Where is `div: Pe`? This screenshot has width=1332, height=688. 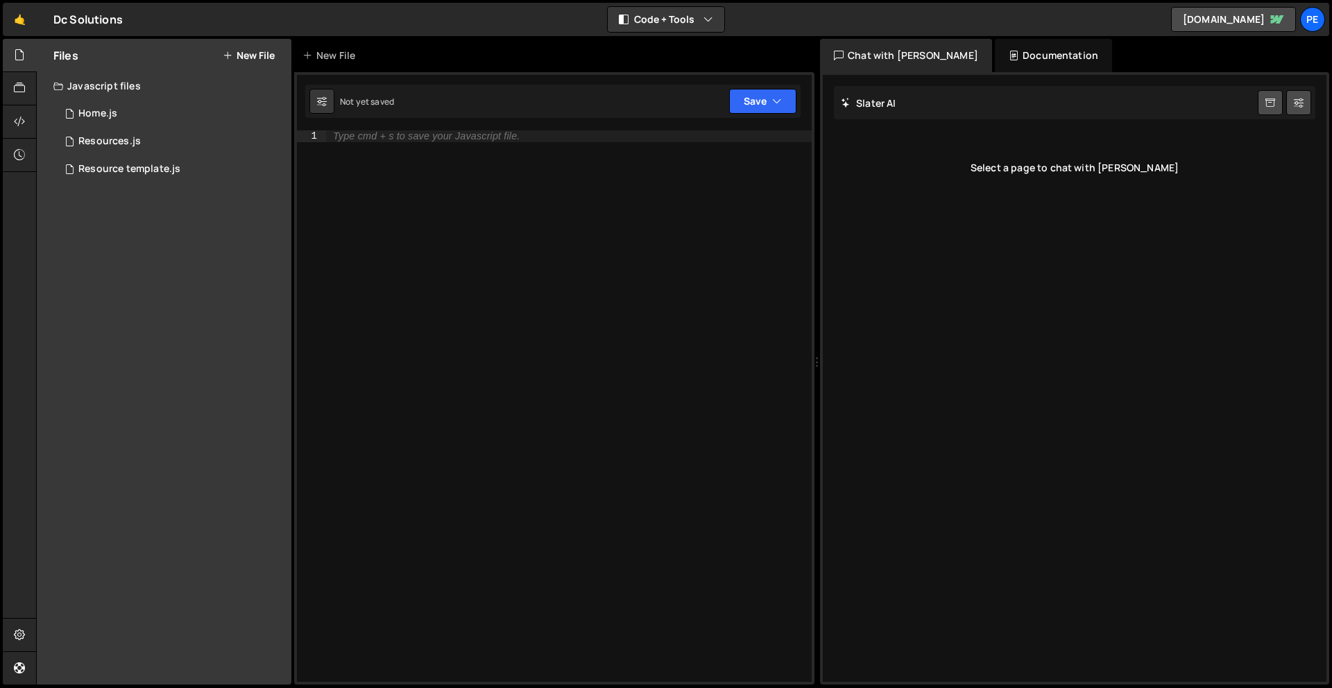 div: Pe is located at coordinates (1313, 19).